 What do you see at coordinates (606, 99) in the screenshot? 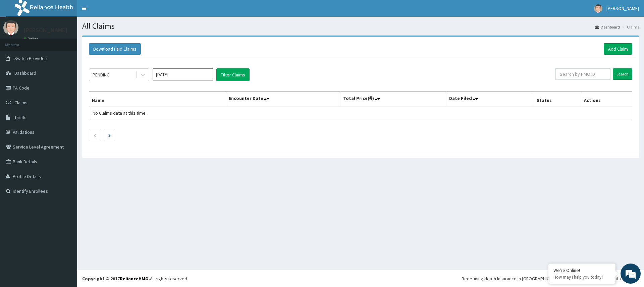
I see `th: Actions` at bounding box center [606, 99].